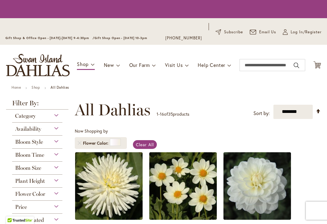 The image size is (327, 224). What do you see at coordinates (297, 65) in the screenshot?
I see `button: Search` at bounding box center [297, 65].